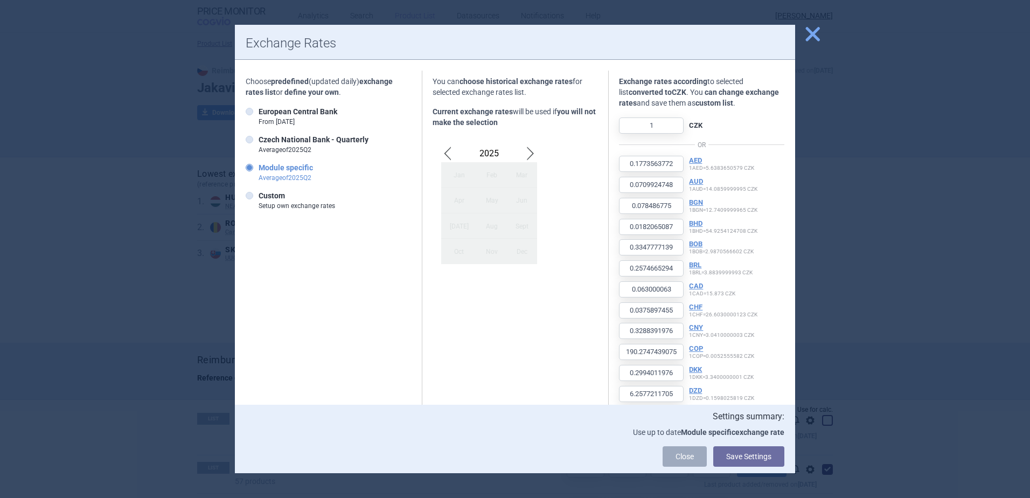 This screenshot has width=1030, height=498. Describe the element at coordinates (714, 103) in the screenshot. I see `strong: custom list` at that location.